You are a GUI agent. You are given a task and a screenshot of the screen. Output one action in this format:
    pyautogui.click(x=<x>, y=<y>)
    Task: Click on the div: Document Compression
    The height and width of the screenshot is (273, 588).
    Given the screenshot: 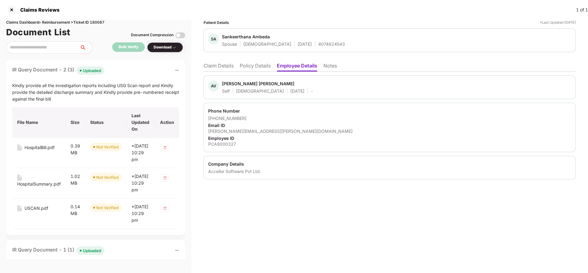 What is the action you would take?
    pyautogui.click(x=152, y=35)
    